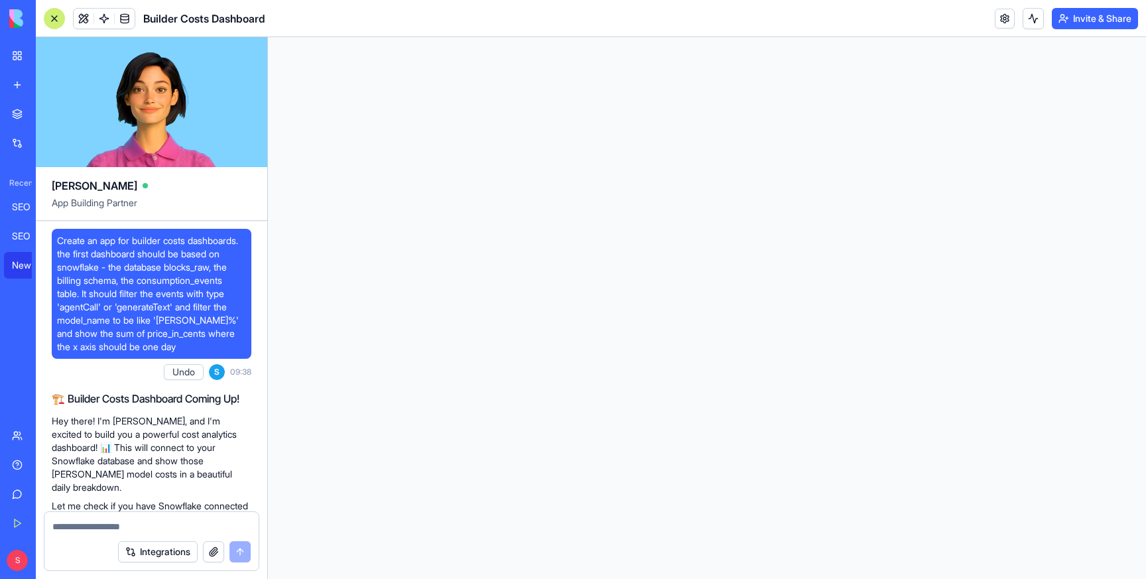  What do you see at coordinates (184, 372) in the screenshot?
I see `button: Undo` at bounding box center [184, 372].